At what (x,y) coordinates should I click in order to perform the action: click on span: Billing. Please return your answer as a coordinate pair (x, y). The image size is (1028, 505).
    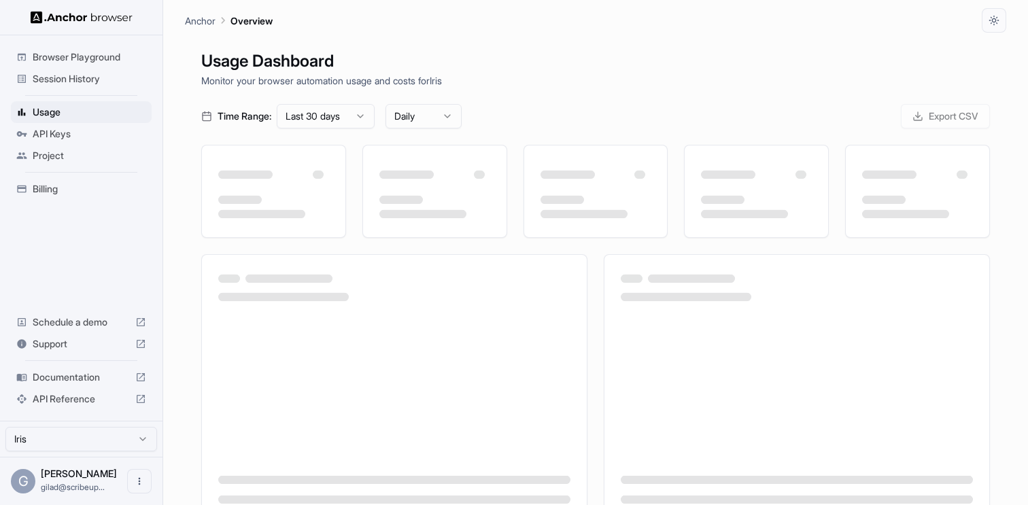
    Looking at the image, I should click on (89, 189).